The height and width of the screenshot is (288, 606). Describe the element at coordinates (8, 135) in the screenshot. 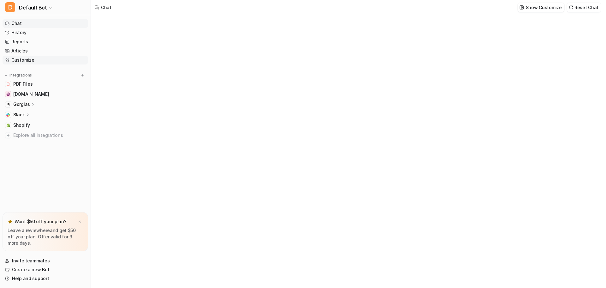

I see `img: explore all integrations` at that location.